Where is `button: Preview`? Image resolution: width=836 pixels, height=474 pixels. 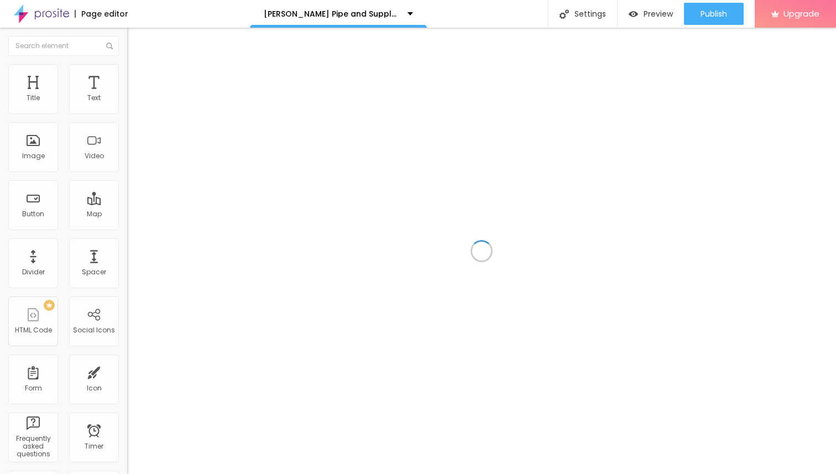
button: Preview is located at coordinates (651, 14).